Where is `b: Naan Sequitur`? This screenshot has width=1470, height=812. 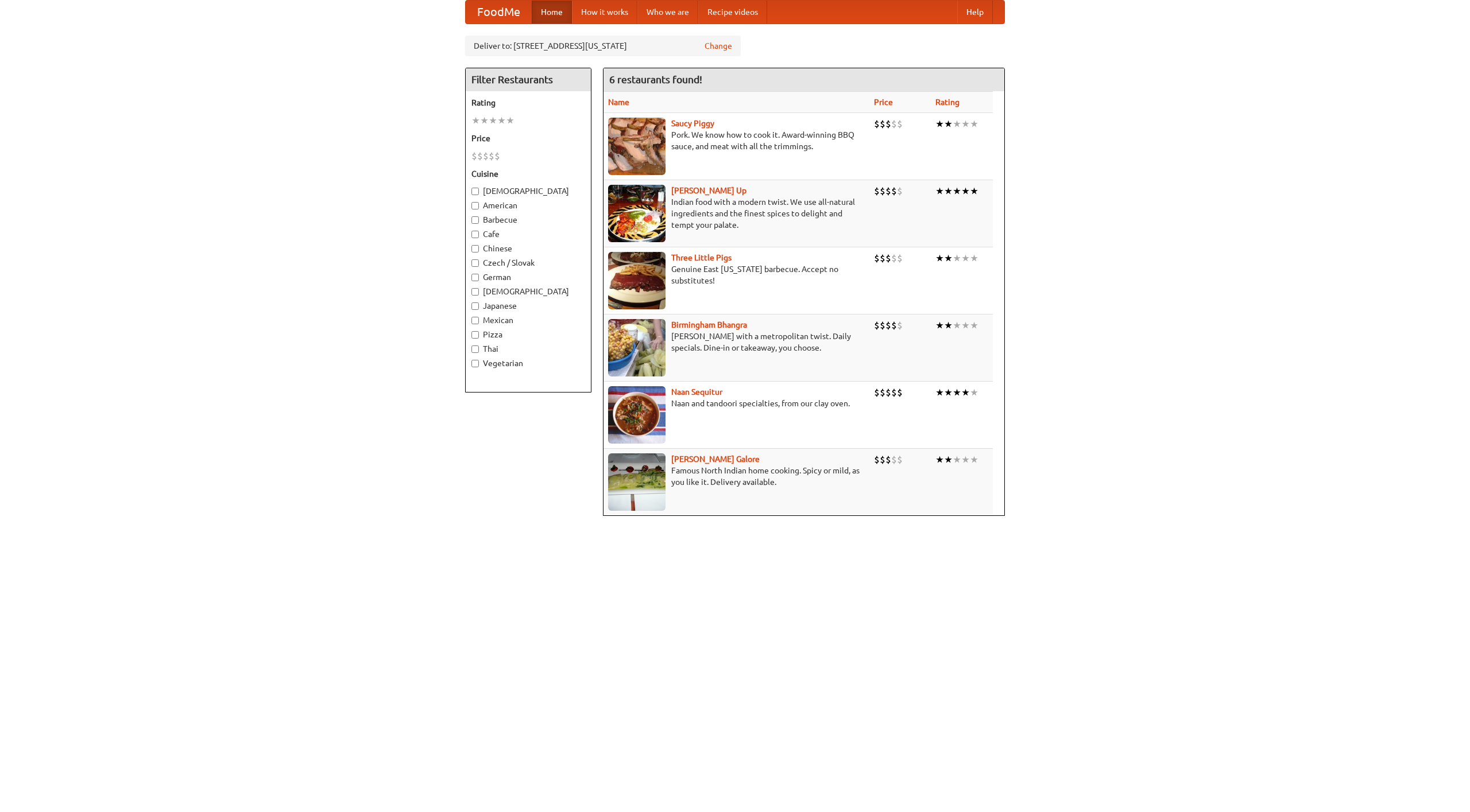 b: Naan Sequitur is located at coordinates (697, 392).